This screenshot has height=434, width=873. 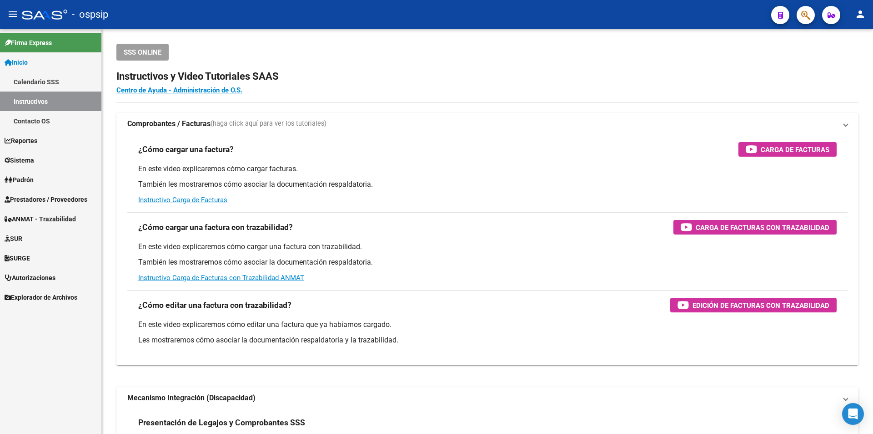 I want to click on a: Instructivo Carga de Facturas, so click(x=183, y=200).